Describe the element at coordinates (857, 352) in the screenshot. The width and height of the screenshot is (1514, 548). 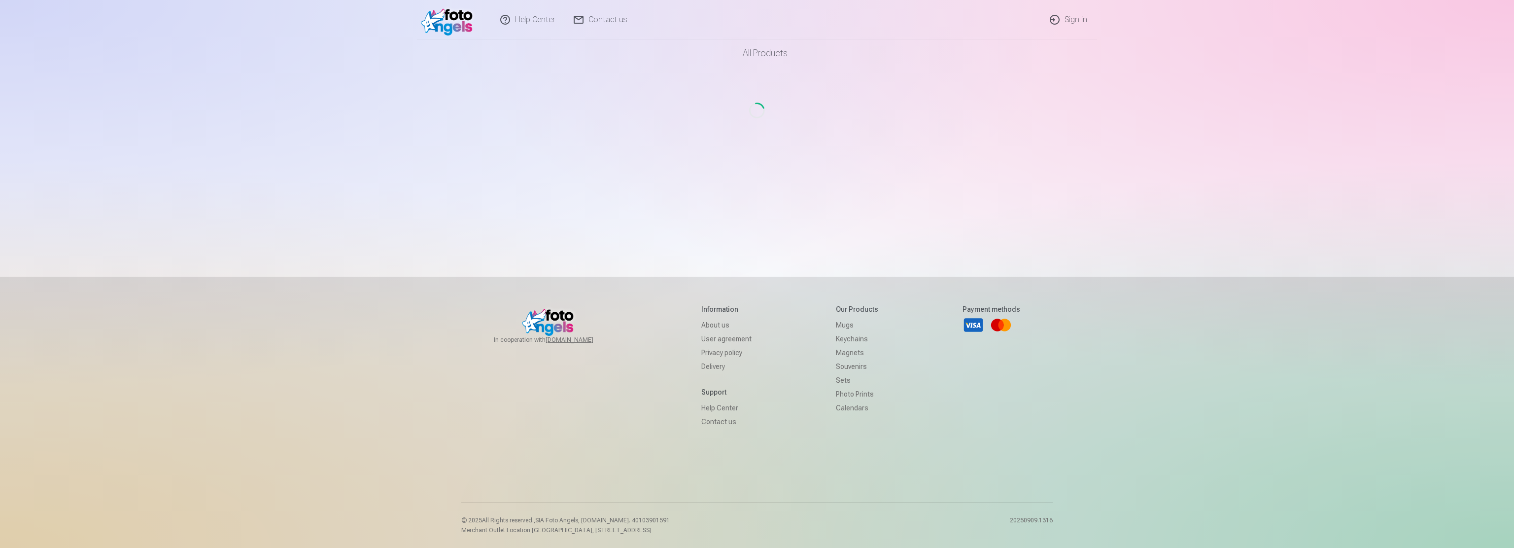
I see `a: Magnets` at that location.